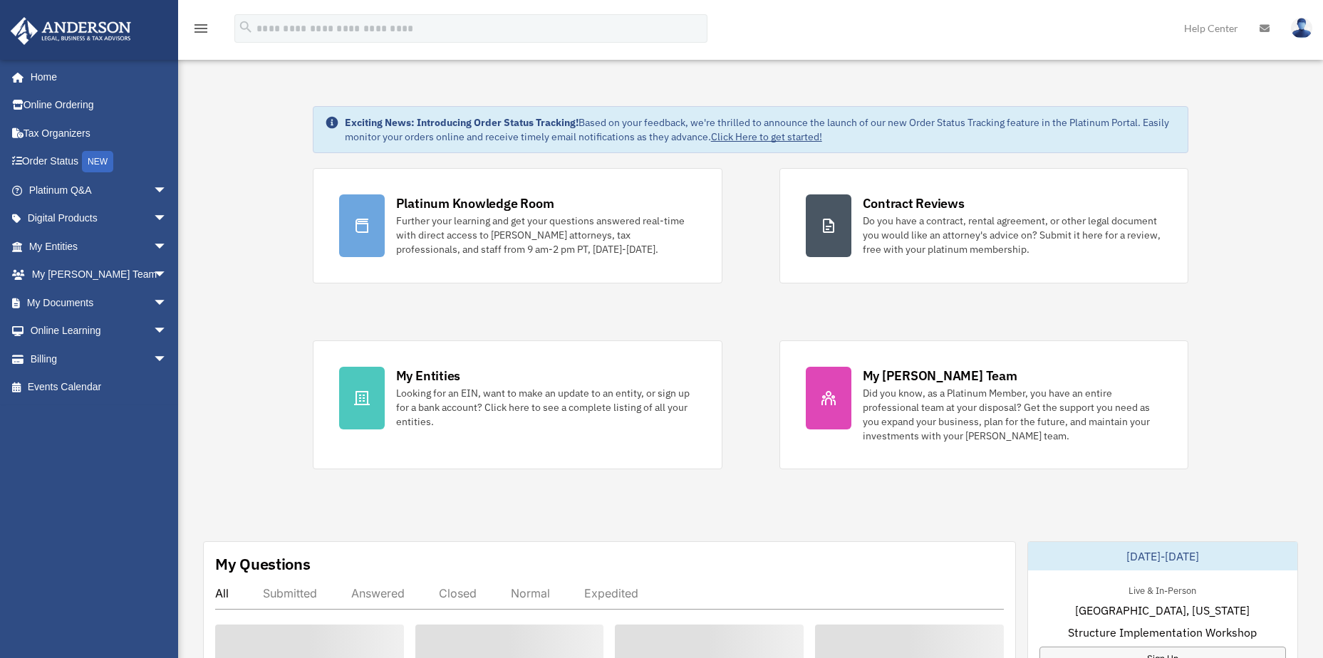  What do you see at coordinates (222, 594) in the screenshot?
I see `div: All` at bounding box center [222, 594].